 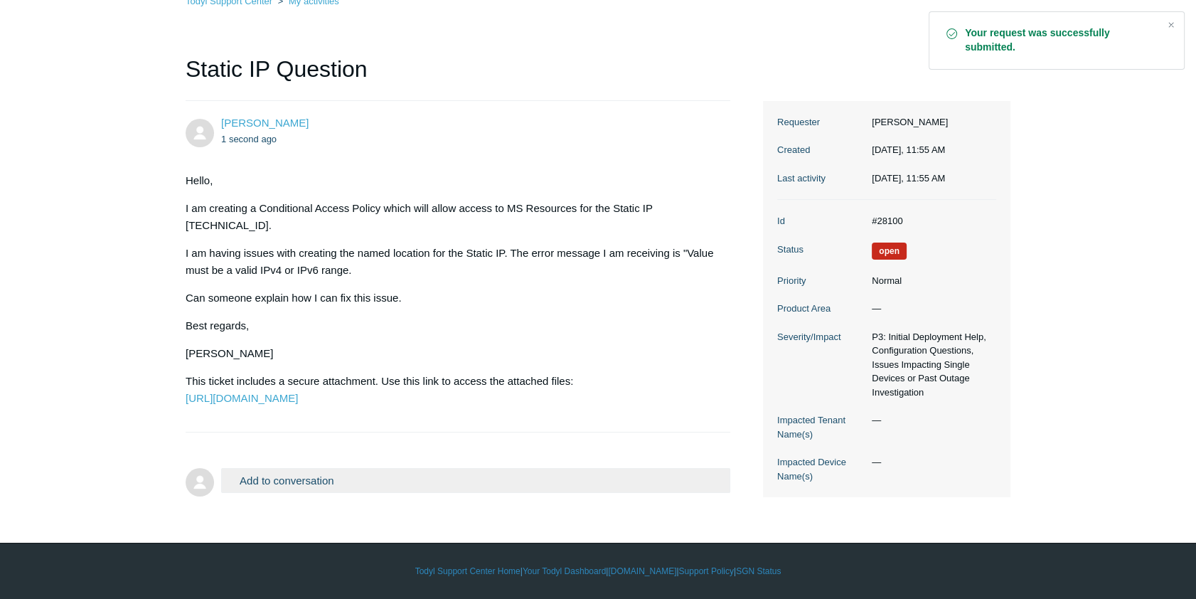 What do you see at coordinates (468, 571) in the screenshot?
I see `a: Todyl Support Center Home` at bounding box center [468, 571].